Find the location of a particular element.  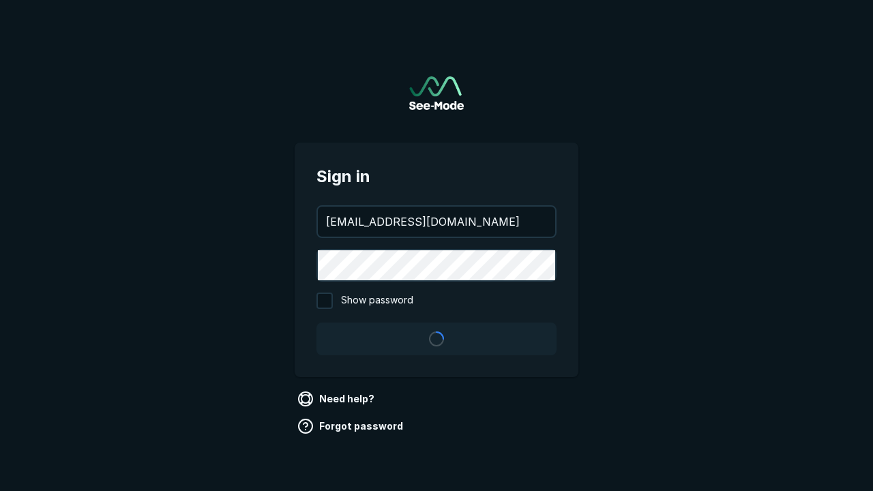

span: Sign in is located at coordinates (437, 177).